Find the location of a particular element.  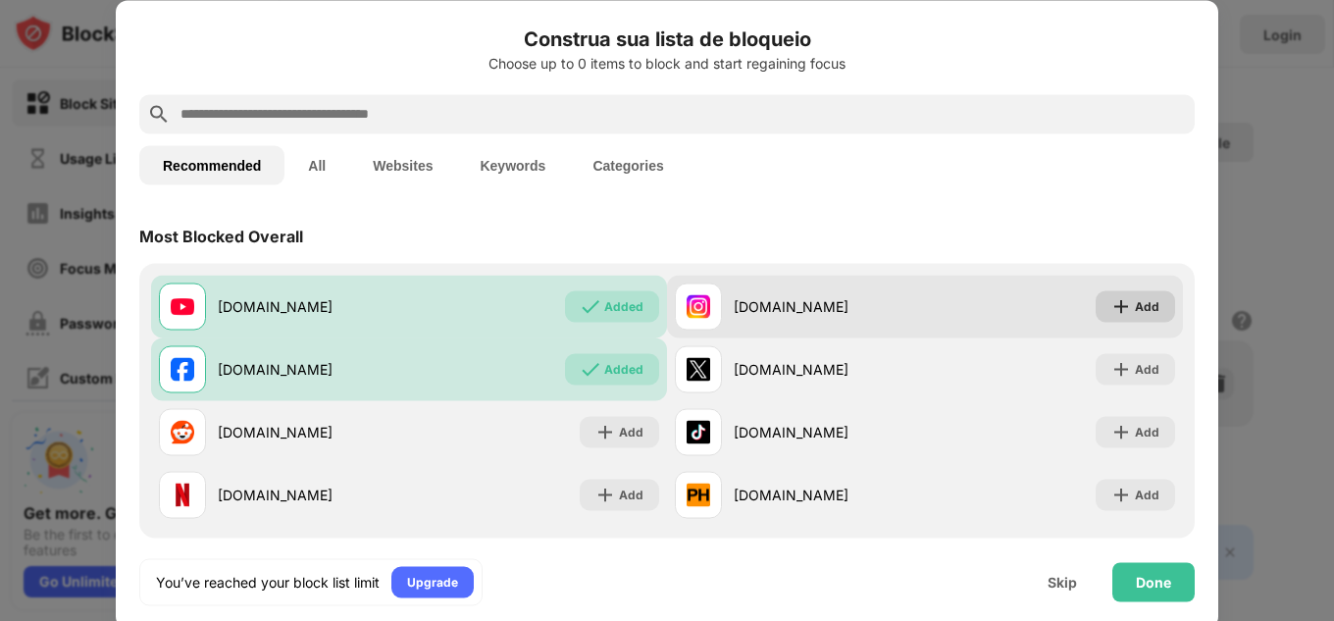

h6: Construa sua lista de bloqueio is located at coordinates (667, 38).